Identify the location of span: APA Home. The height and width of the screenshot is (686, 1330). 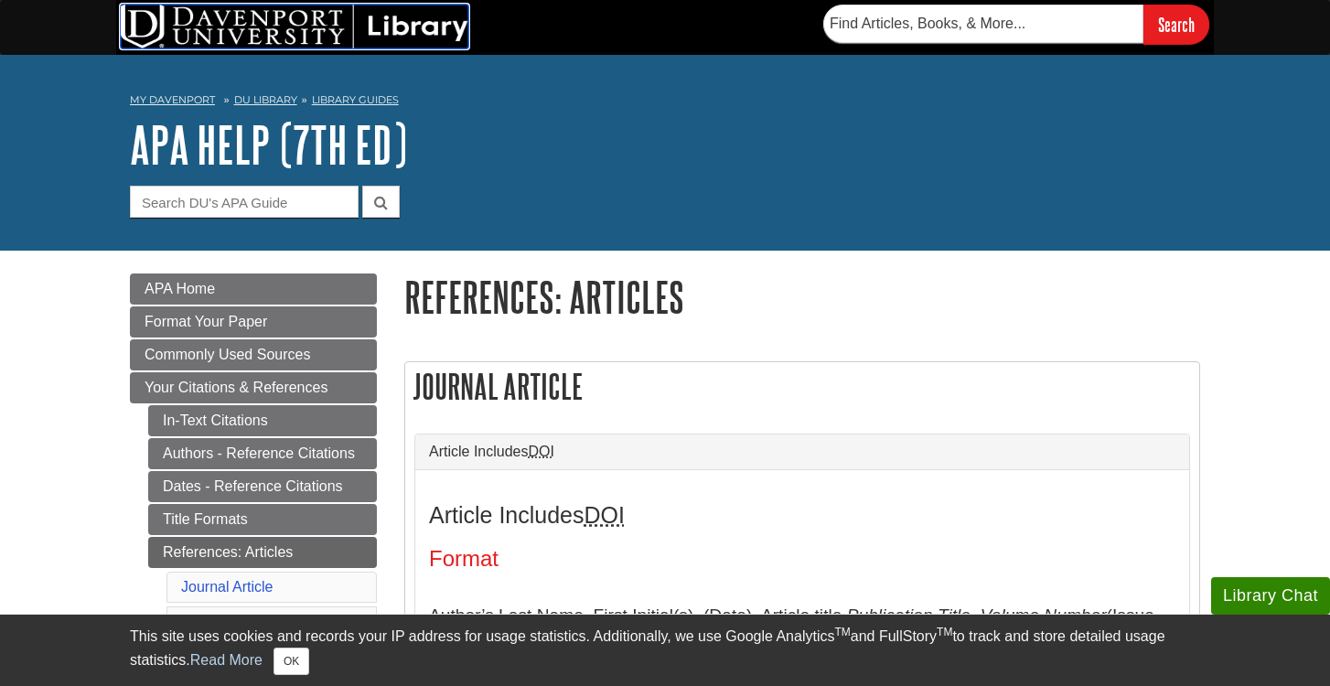
(179, 288).